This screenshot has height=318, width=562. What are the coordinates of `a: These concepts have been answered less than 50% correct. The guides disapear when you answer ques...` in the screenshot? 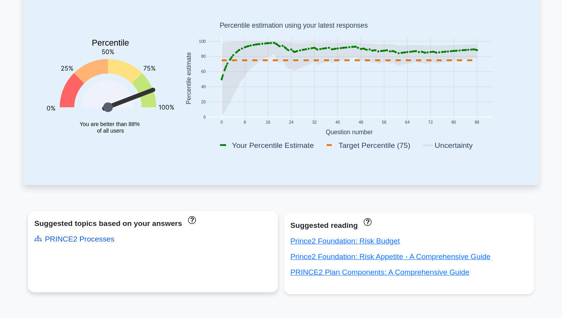 It's located at (366, 221).